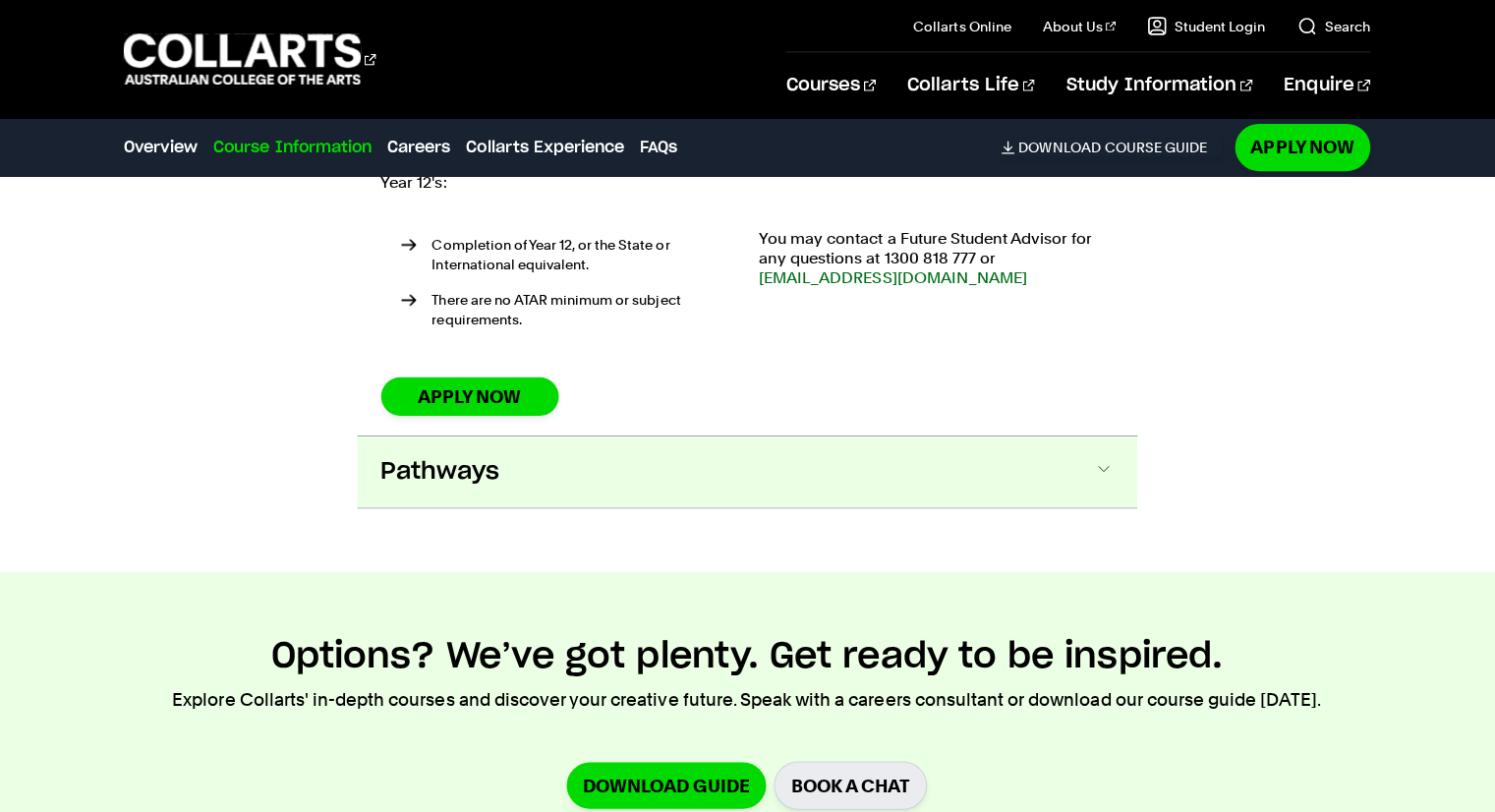 Image resolution: width=1495 pixels, height=812 pixels. Describe the element at coordinates (163, 146) in the screenshot. I see `a: Overview` at that location.